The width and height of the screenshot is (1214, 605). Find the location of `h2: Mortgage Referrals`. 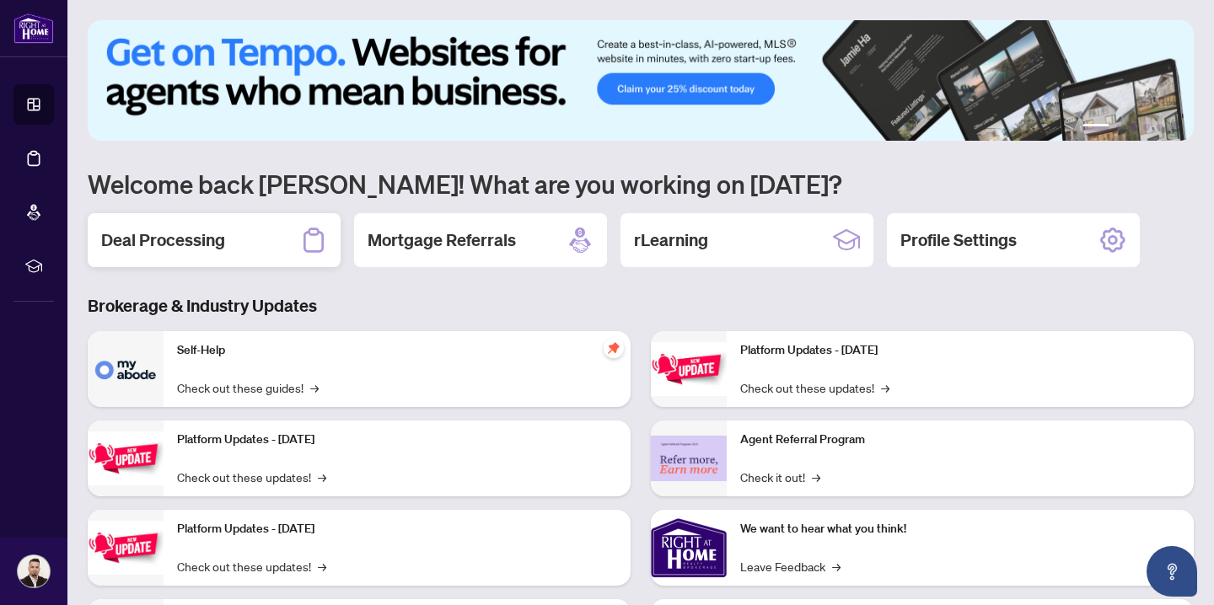

h2: Mortgage Referrals is located at coordinates (442, 240).